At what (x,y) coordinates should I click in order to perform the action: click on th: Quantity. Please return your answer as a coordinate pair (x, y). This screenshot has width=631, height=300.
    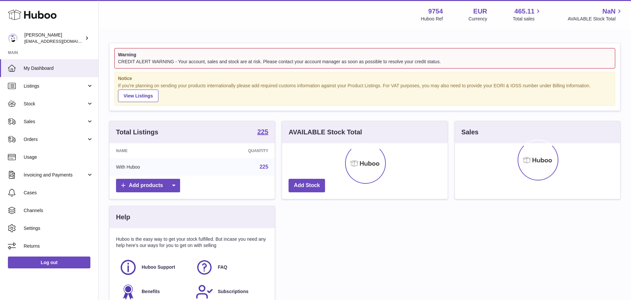
    Looking at the image, I should click on (236, 151).